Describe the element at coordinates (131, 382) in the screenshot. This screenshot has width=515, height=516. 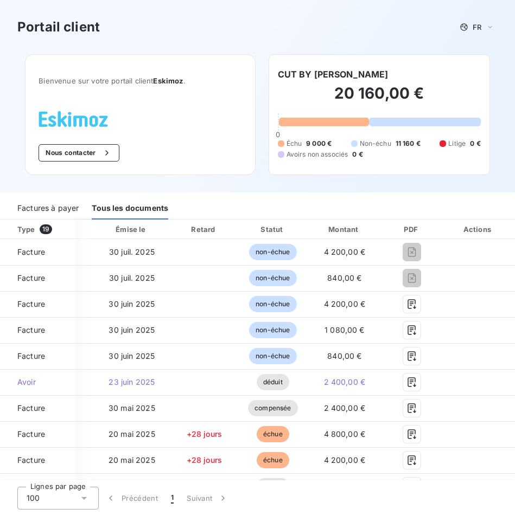
I see `span: 23 juin 2025` at that location.